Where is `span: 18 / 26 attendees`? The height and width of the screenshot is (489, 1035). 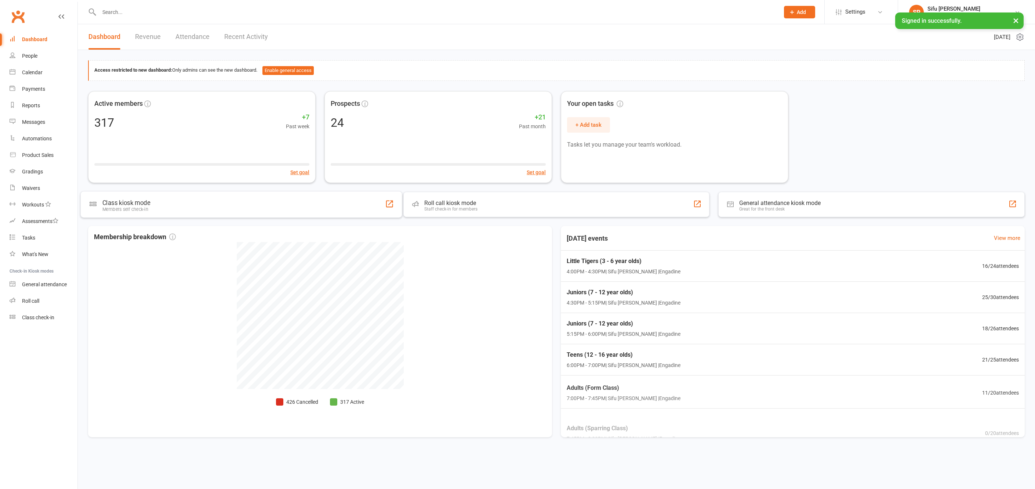
span: 18 / 26 attendees is located at coordinates (1001, 328).